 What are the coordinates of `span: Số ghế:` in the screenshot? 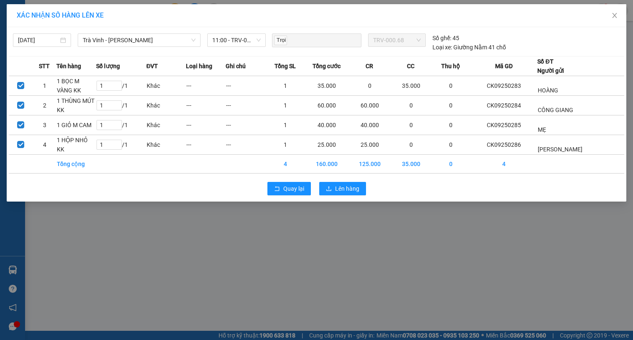 It's located at (442, 38).